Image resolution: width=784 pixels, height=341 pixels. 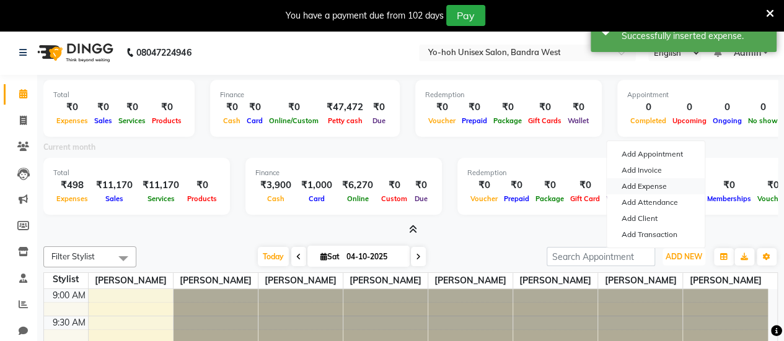 What do you see at coordinates (345, 107) in the screenshot?
I see `div: ₹47,472` at bounding box center [345, 107].